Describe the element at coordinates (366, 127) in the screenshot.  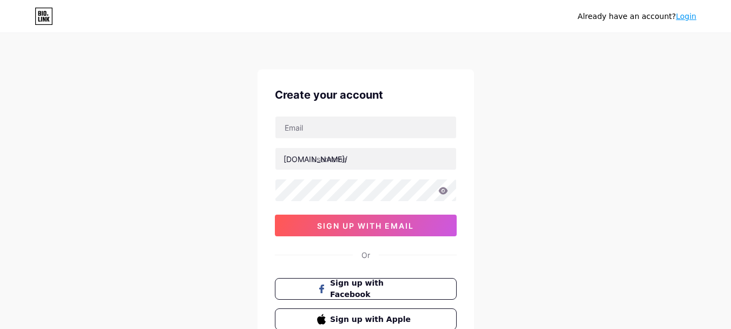
I see `input: Email` at that location.